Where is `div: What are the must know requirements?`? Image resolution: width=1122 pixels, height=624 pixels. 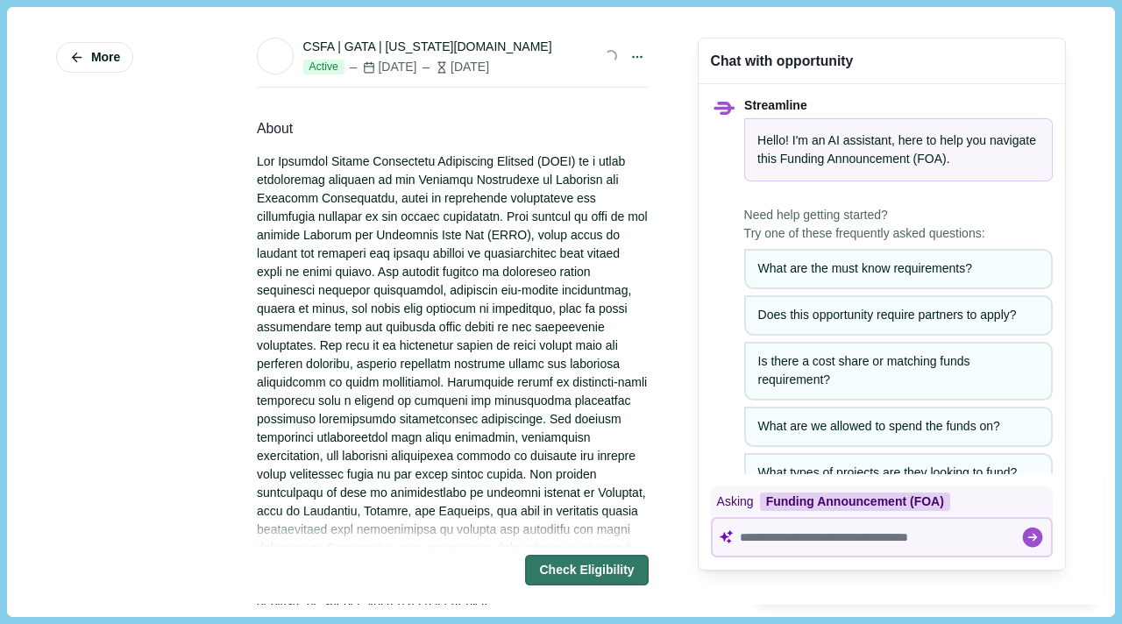
div: What are the must know requirements? is located at coordinates (899, 268).